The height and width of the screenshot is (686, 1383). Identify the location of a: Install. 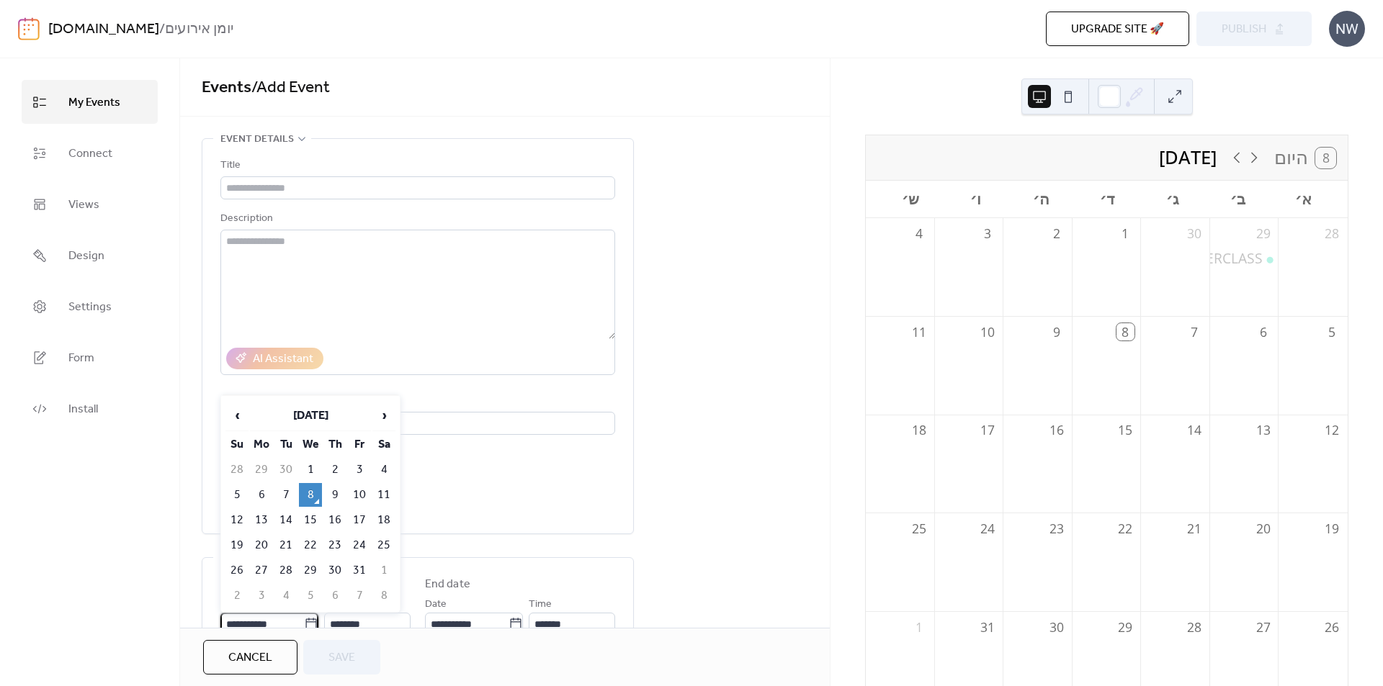
(89, 408).